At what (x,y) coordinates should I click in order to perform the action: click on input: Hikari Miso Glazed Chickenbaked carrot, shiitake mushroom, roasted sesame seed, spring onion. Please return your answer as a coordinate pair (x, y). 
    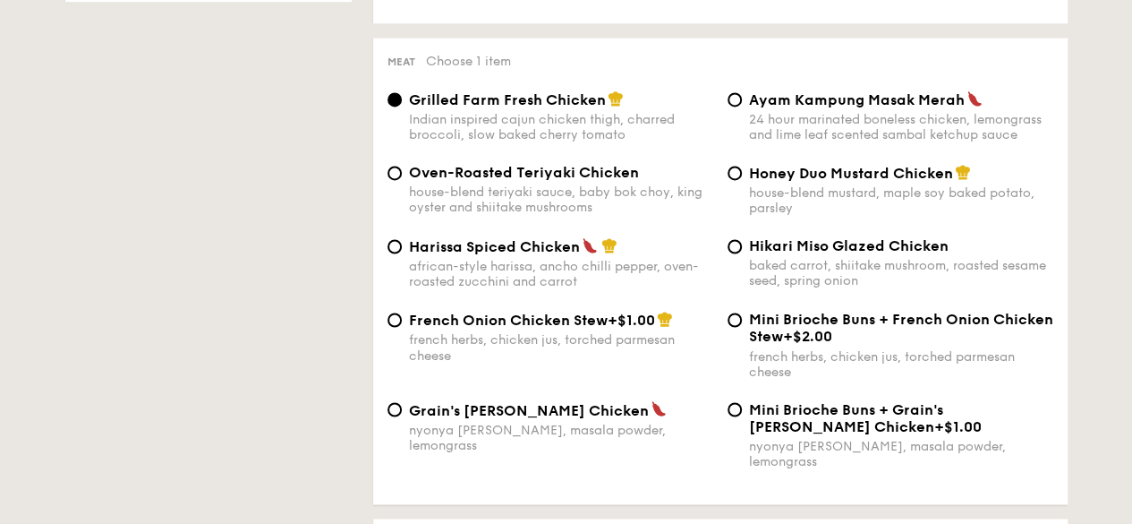
    Looking at the image, I should click on (735, 246).